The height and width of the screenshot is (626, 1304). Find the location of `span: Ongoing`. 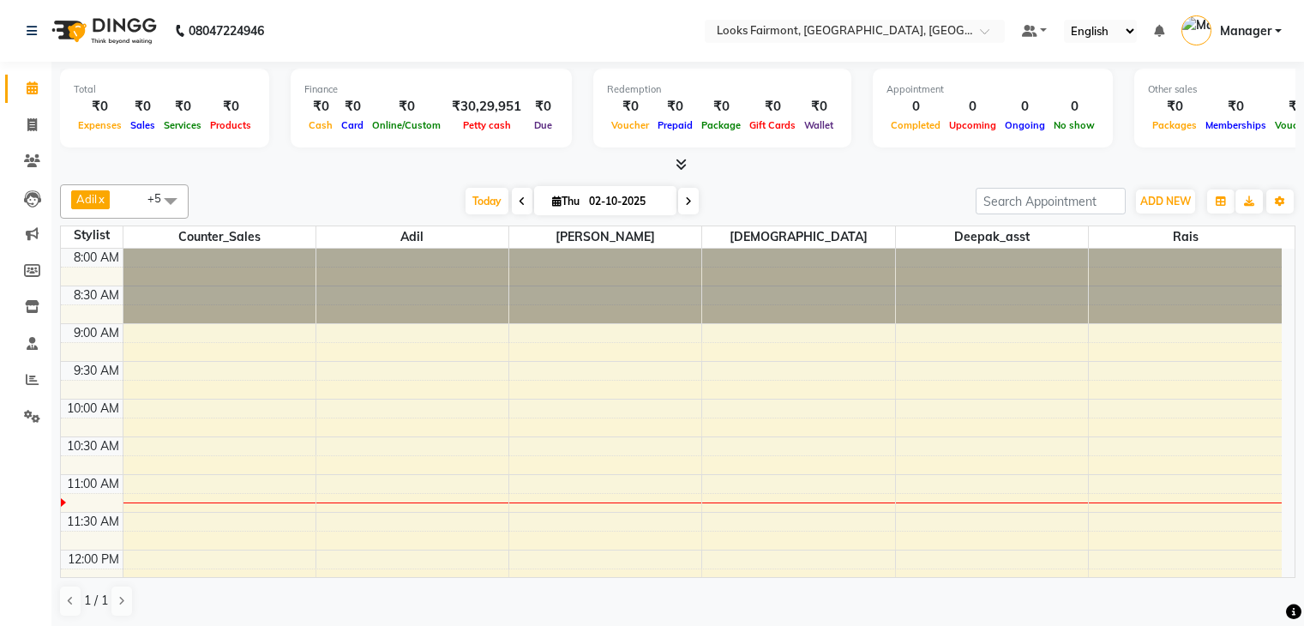

span: Ongoing is located at coordinates (1025, 125).